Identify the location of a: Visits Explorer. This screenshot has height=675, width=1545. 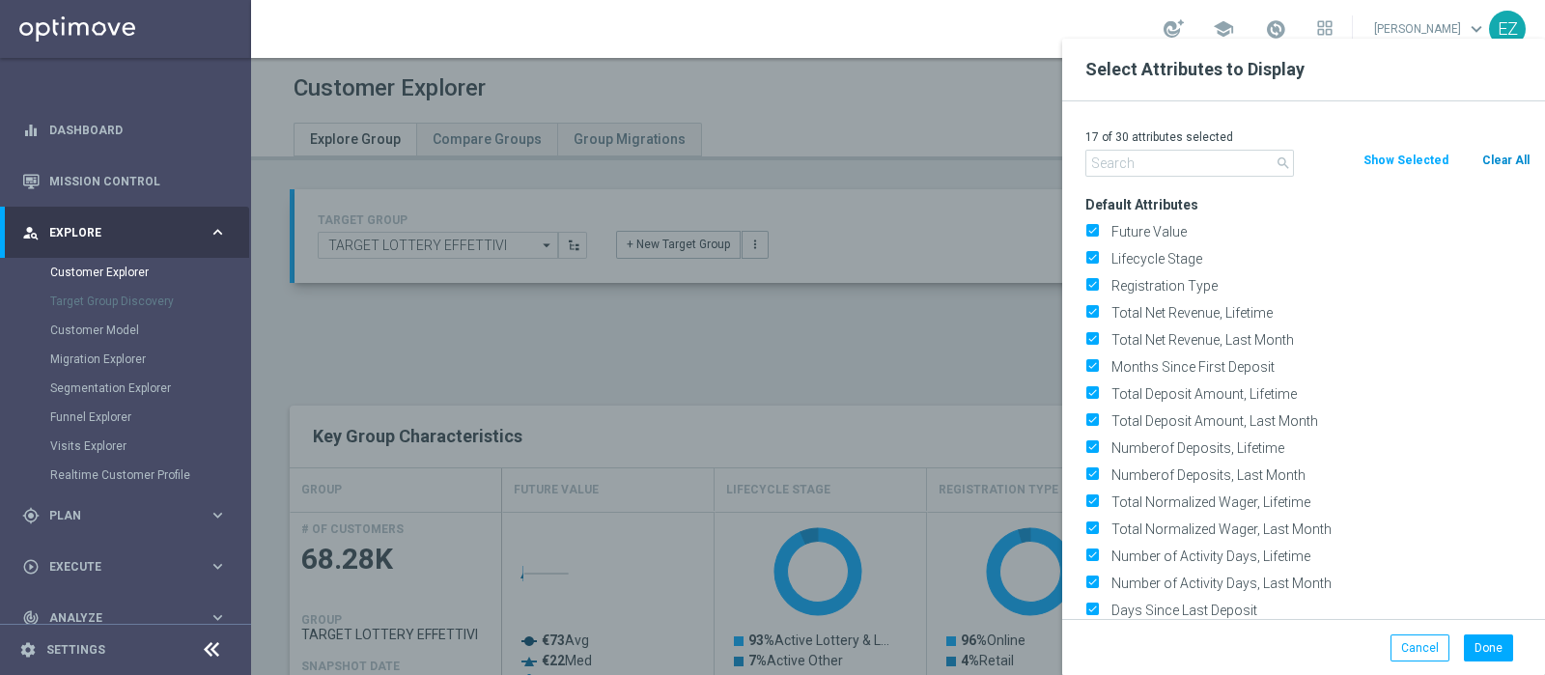
(126, 446).